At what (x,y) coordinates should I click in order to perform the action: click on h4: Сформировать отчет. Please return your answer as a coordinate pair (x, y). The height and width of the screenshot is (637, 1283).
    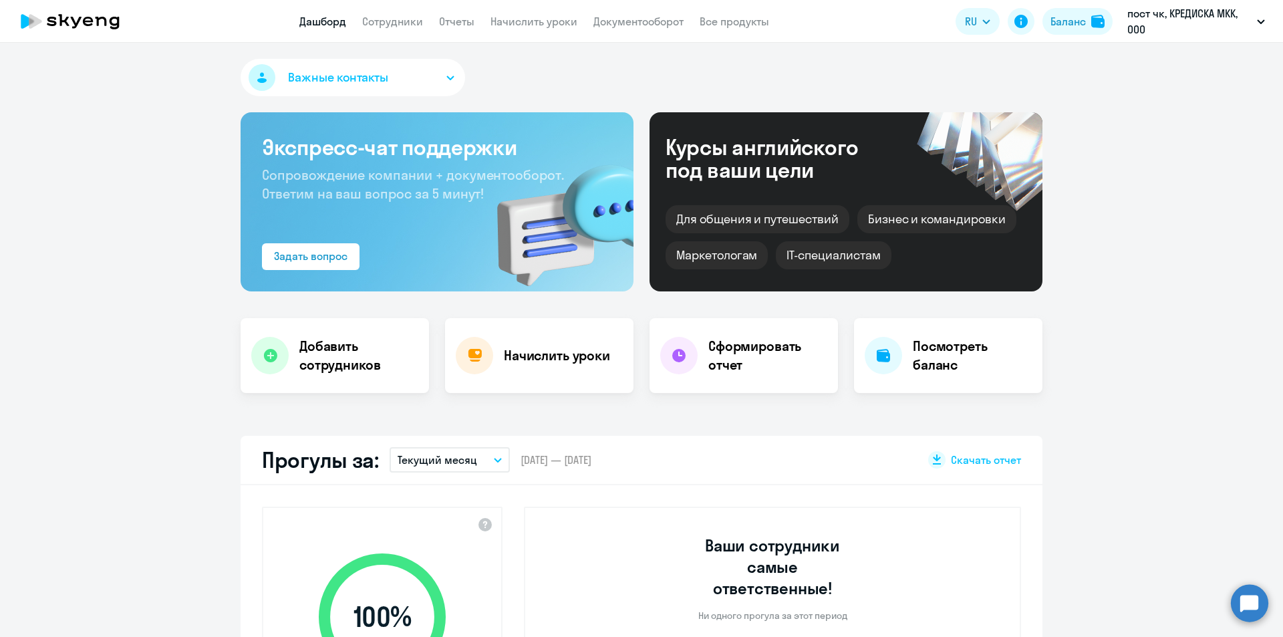
    Looking at the image, I should click on (768, 355).